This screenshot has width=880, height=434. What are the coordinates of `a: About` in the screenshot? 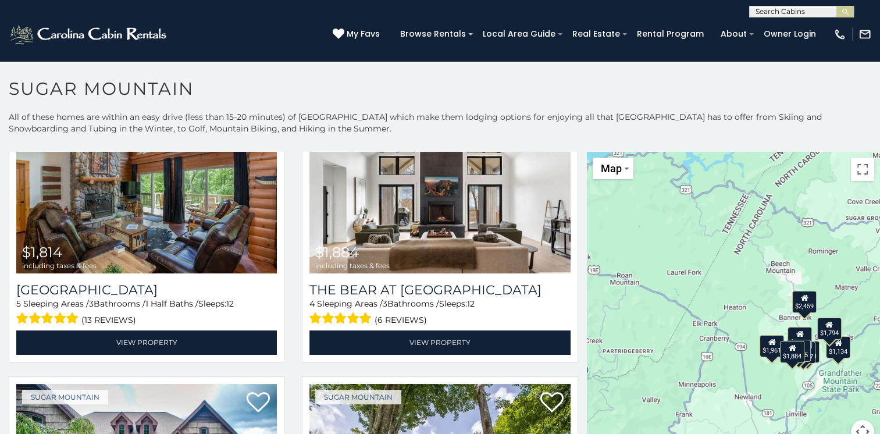 It's located at (734, 34).